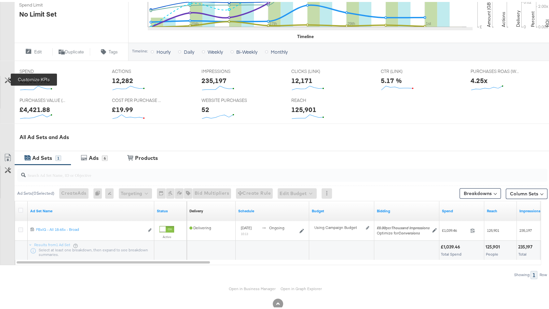 Image resolution: width=549 pixels, height=309 pixels. I want to click on span: Edit, so click(38, 50).